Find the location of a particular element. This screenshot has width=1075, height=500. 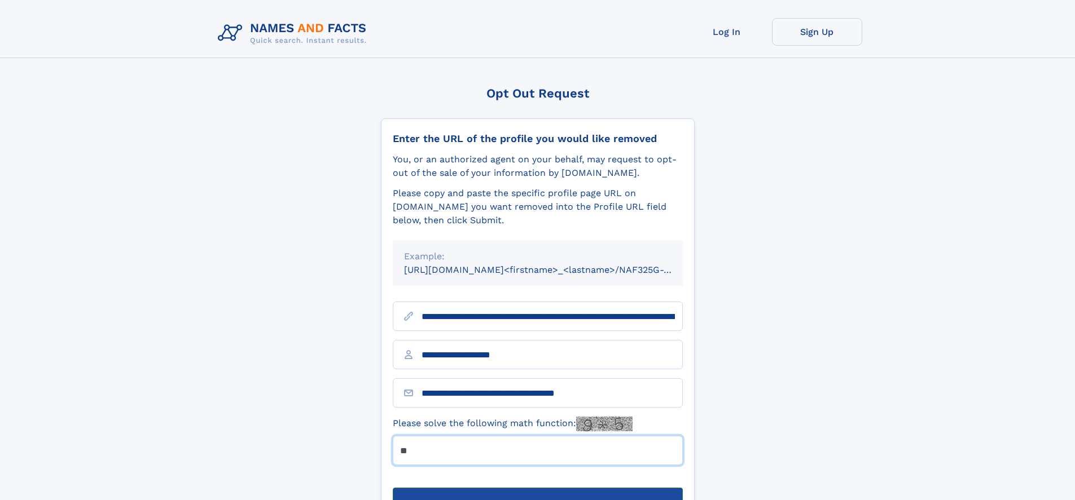

a: Sign Up is located at coordinates (817, 32).